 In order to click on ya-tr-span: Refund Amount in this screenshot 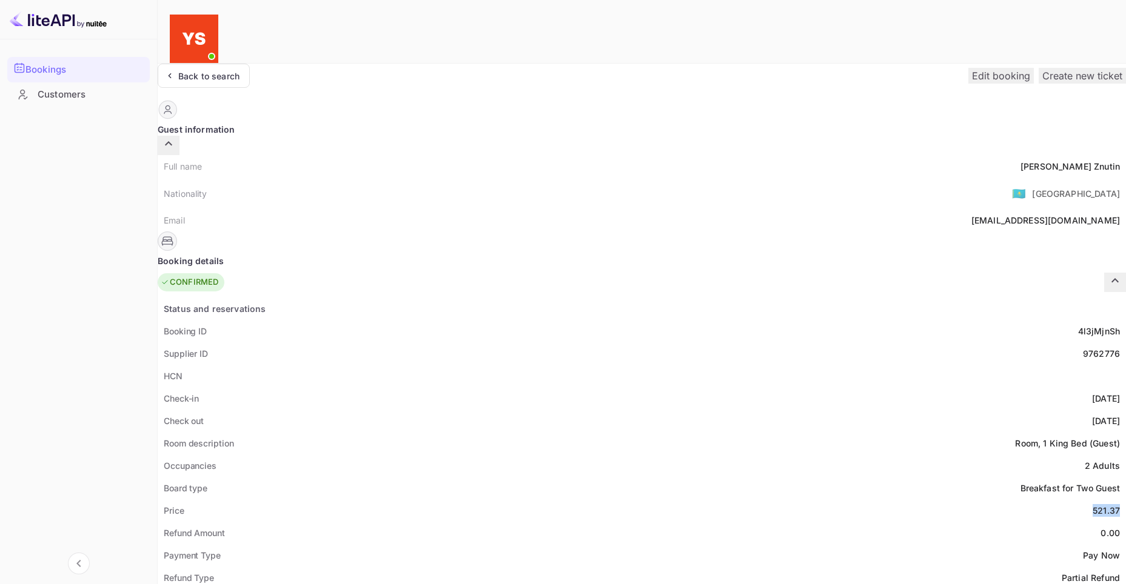, I will do `click(194, 533)`.